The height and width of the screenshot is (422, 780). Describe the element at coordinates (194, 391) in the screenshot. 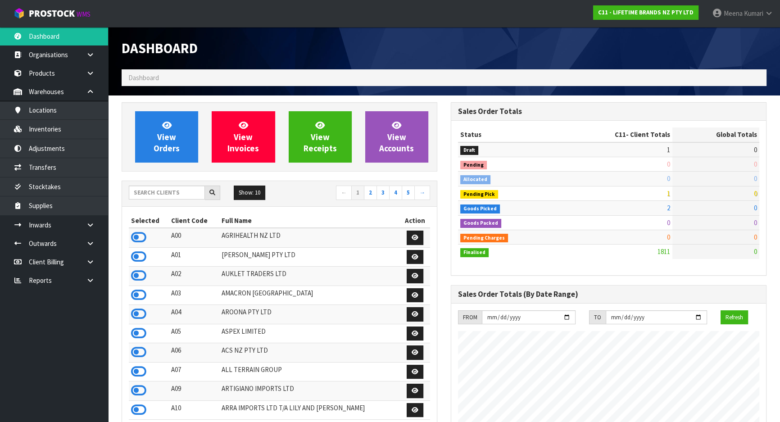

I see `td: A09` at that location.